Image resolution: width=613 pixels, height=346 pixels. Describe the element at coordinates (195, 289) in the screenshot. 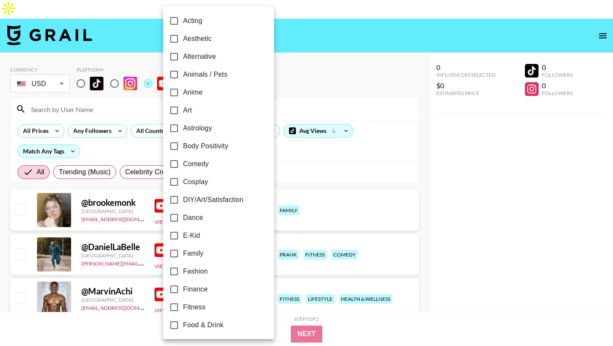

I see `span: Finance` at that location.